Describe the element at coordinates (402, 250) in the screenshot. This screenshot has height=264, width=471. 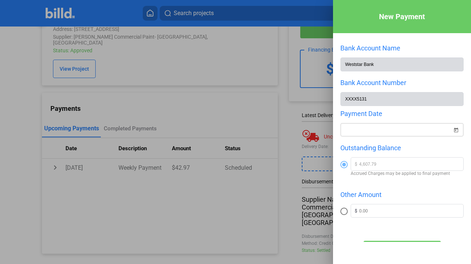
I see `button: Submit` at that location.